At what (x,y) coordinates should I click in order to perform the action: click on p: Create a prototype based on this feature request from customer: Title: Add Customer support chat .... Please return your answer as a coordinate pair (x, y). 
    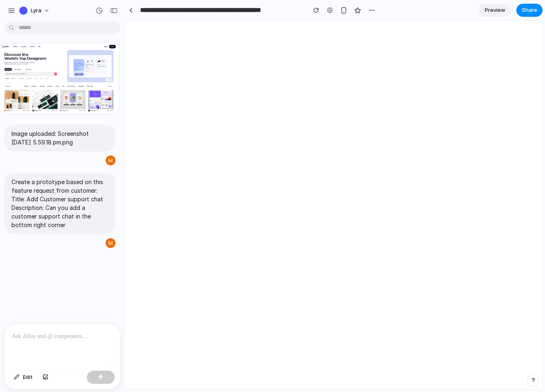
    Looking at the image, I should click on (60, 204).